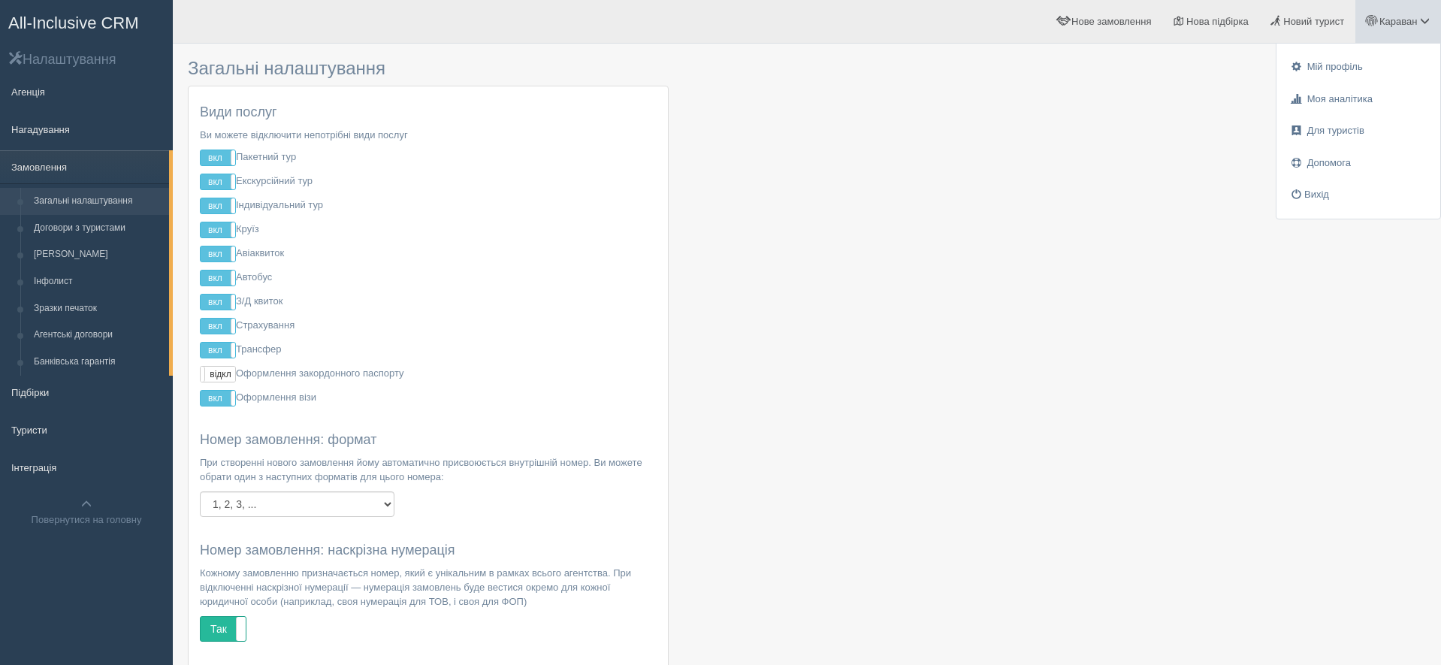 The width and height of the screenshot is (1441, 665). What do you see at coordinates (98, 362) in the screenshot?
I see `a: Банківська гарантія` at bounding box center [98, 362].